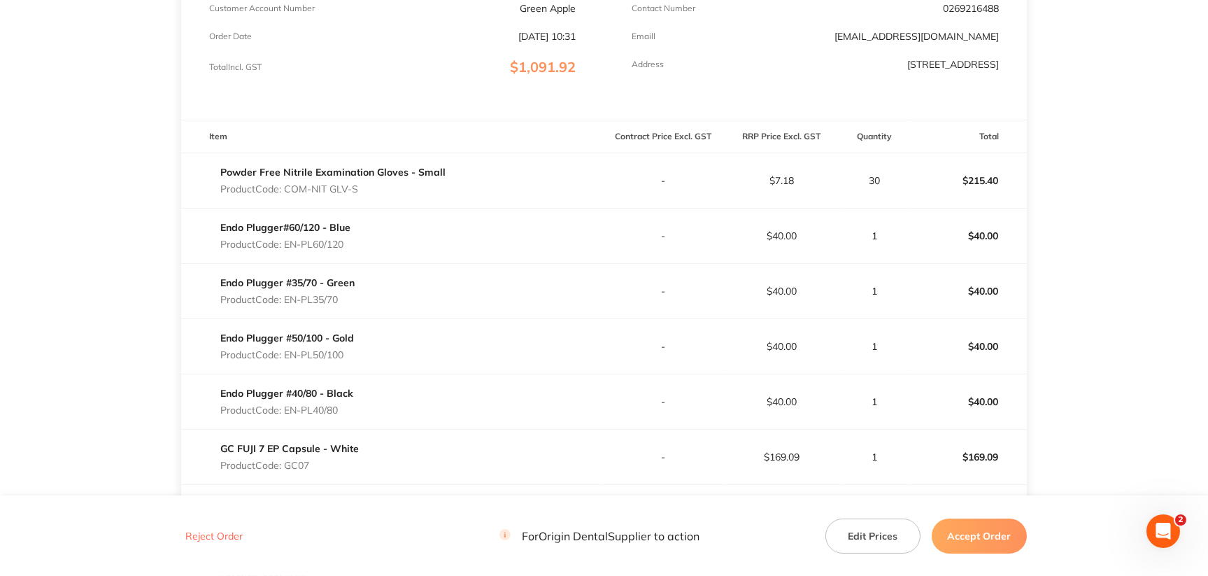  Describe the element at coordinates (979, 535) in the screenshot. I see `button: Accept Order` at that location.